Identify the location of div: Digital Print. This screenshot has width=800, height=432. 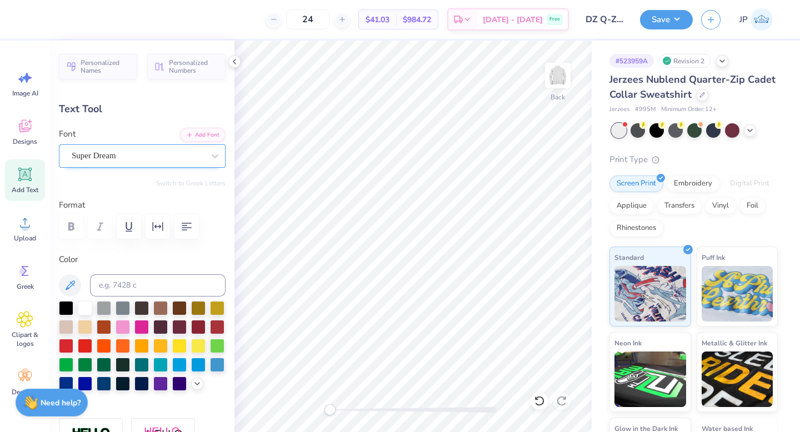
(750, 184).